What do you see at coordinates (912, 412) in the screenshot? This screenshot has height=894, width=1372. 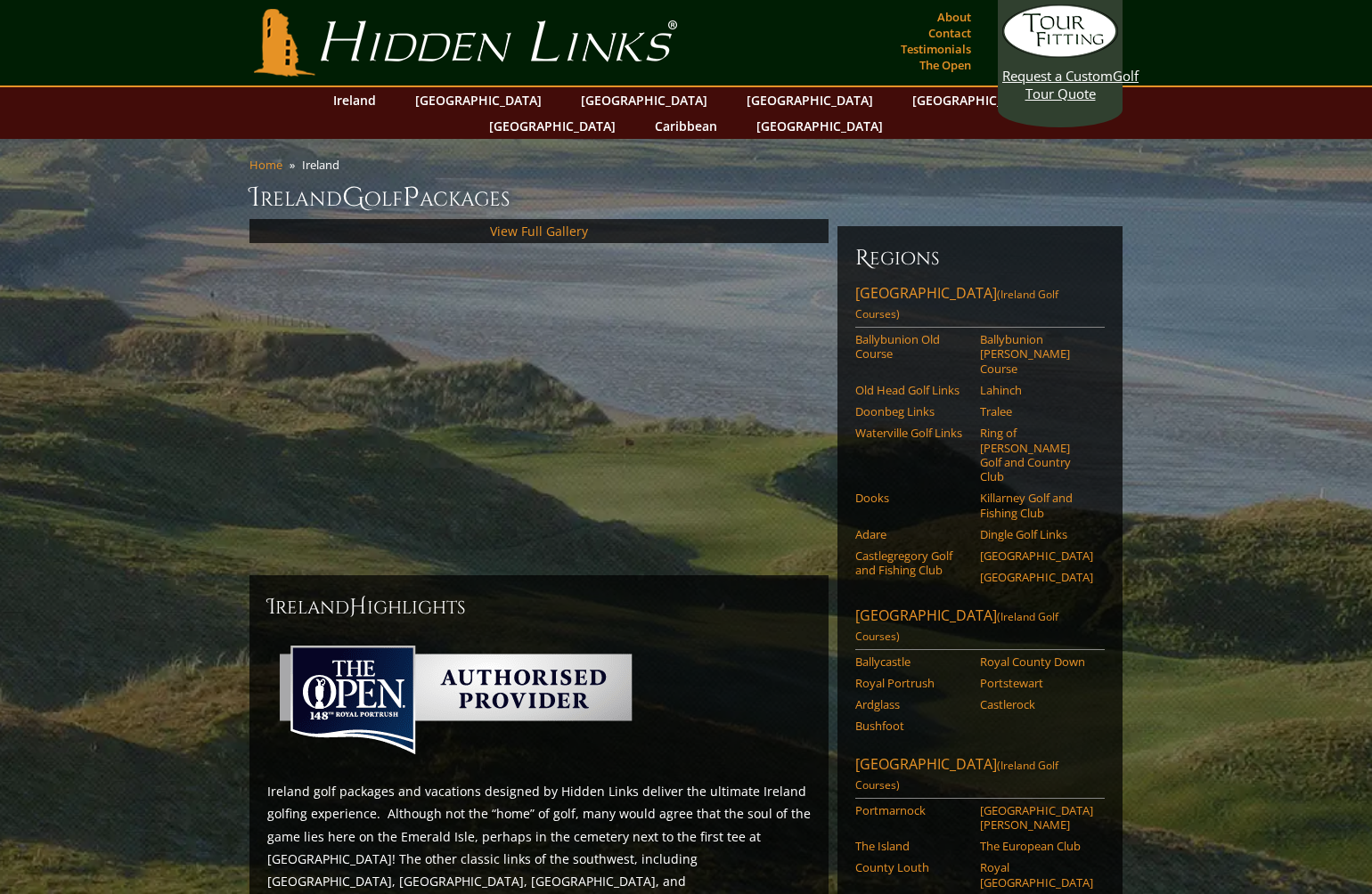 I see `a: Doonbeg Links` at bounding box center [912, 412].